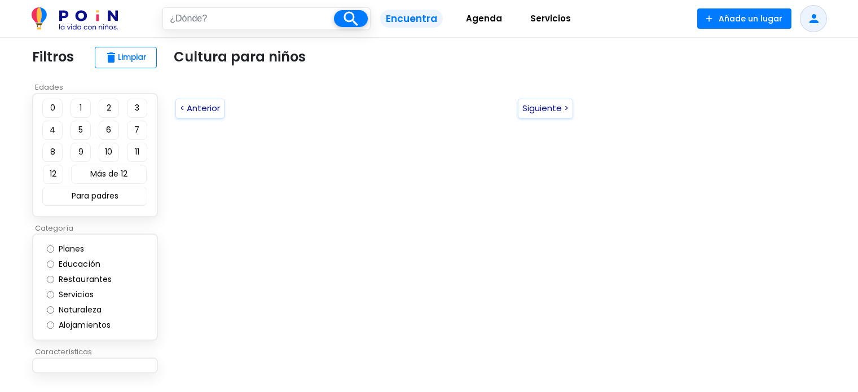  Describe the element at coordinates (81, 295) in the screenshot. I see `label: Servicios` at that location.